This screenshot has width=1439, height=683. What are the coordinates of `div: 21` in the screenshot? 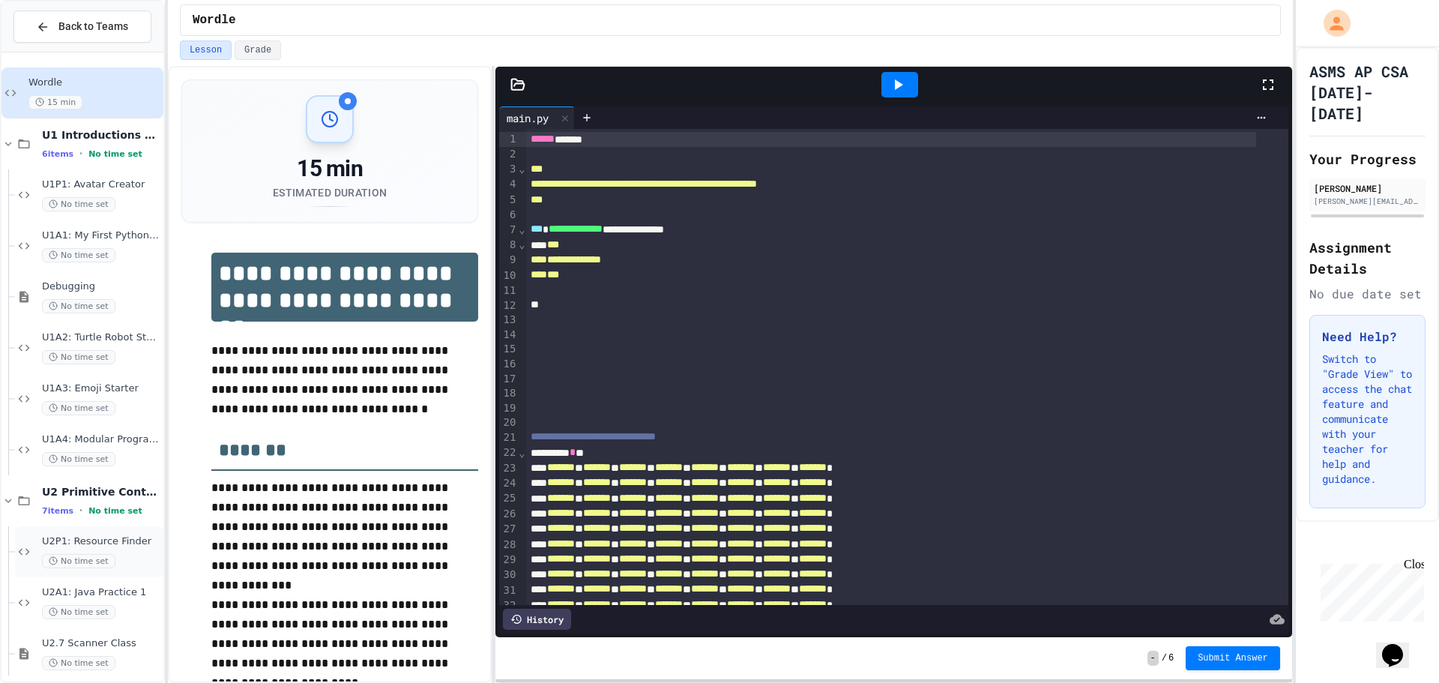 It's located at (508, 438).